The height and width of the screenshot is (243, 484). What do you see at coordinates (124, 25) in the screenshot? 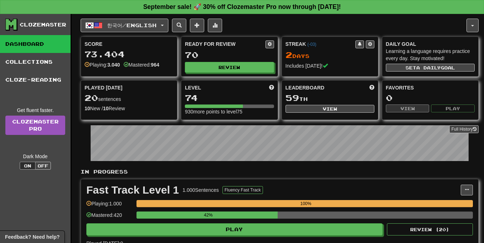
I see `button: 한국어/English` at bounding box center [124, 25].